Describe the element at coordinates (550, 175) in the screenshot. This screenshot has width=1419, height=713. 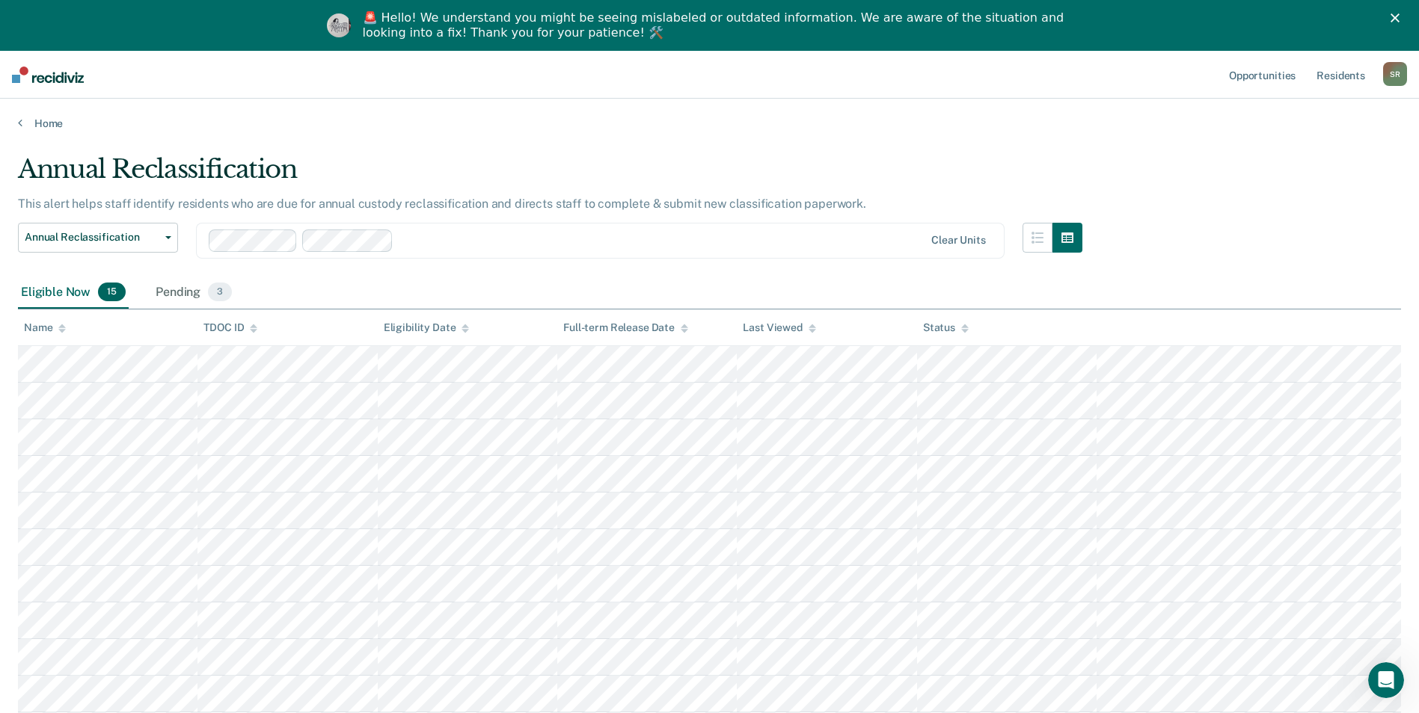
I see `div: Annual Reclassification` at that location.